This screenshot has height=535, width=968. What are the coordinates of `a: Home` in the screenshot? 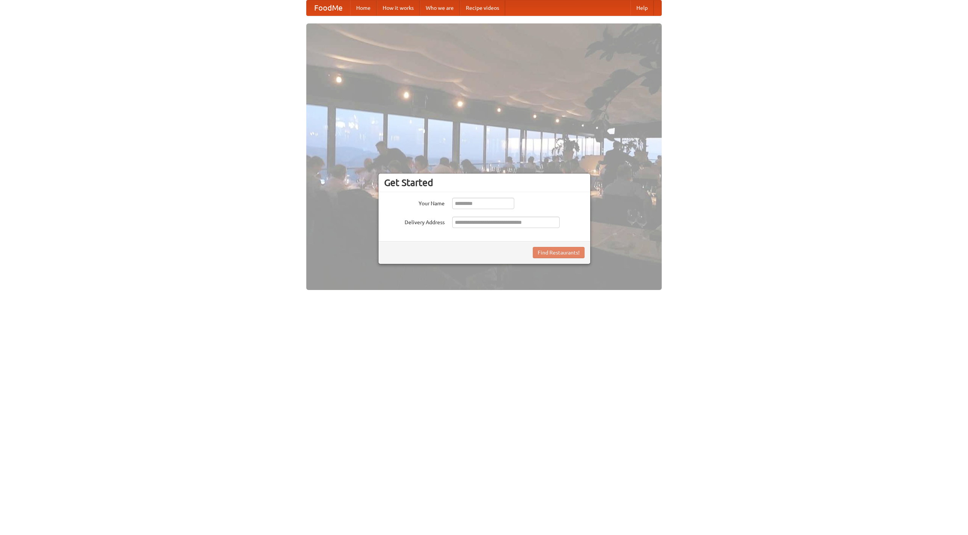 It's located at (363, 8).